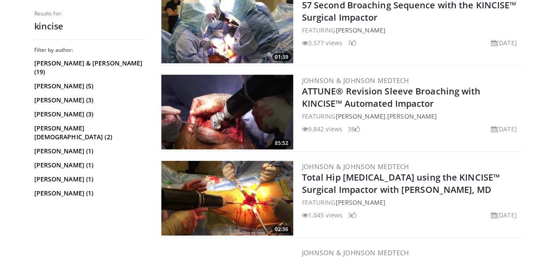 The image size is (556, 257). Describe the element at coordinates (281, 57) in the screenshot. I see `span: 01:39` at that location.